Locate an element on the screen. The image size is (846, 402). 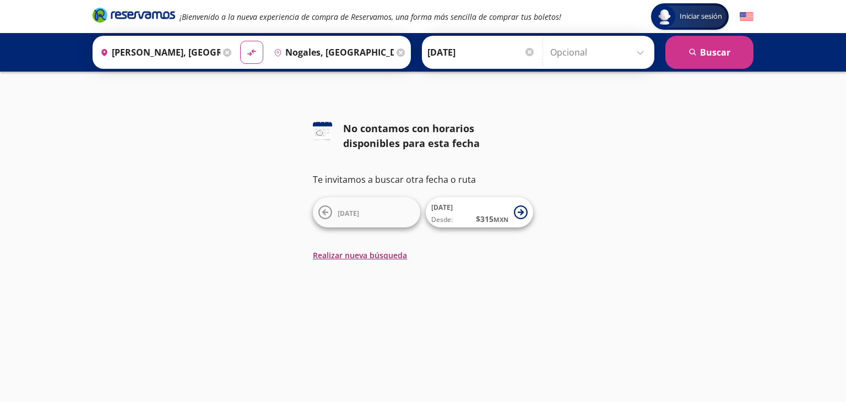
input: Opcional is located at coordinates (599, 52).